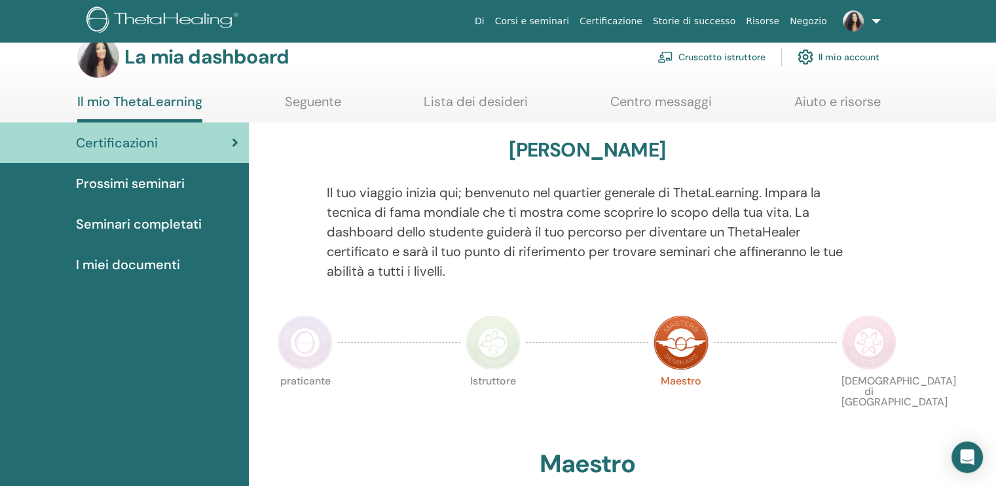 This screenshot has height=486, width=996. What do you see at coordinates (305, 343) in the screenshot?
I see `img: Praticante` at bounding box center [305, 343].